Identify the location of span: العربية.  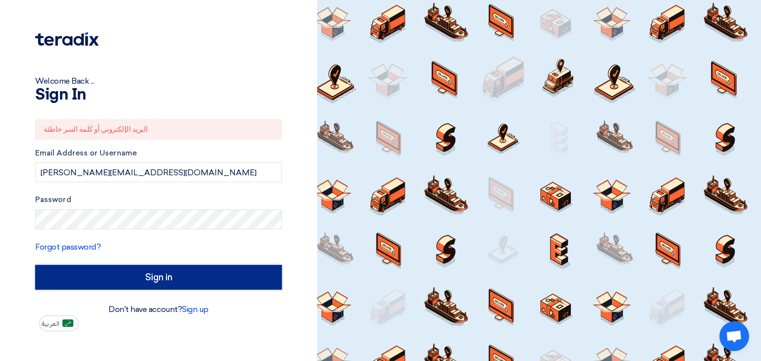
(51, 324).